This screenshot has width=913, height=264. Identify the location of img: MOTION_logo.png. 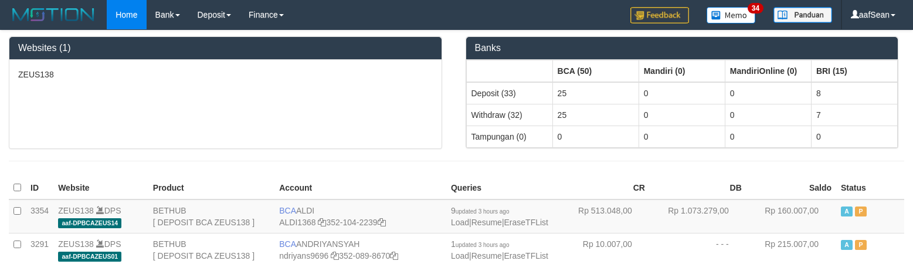
(53, 15).